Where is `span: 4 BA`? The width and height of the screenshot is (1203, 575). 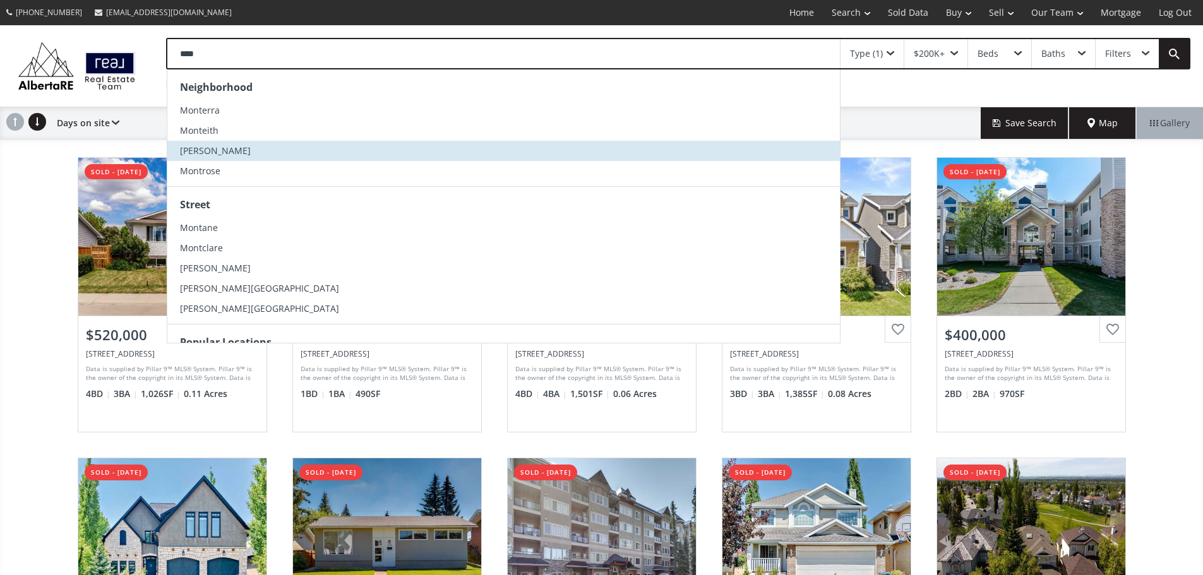 span: 4 BA is located at coordinates (555, 394).